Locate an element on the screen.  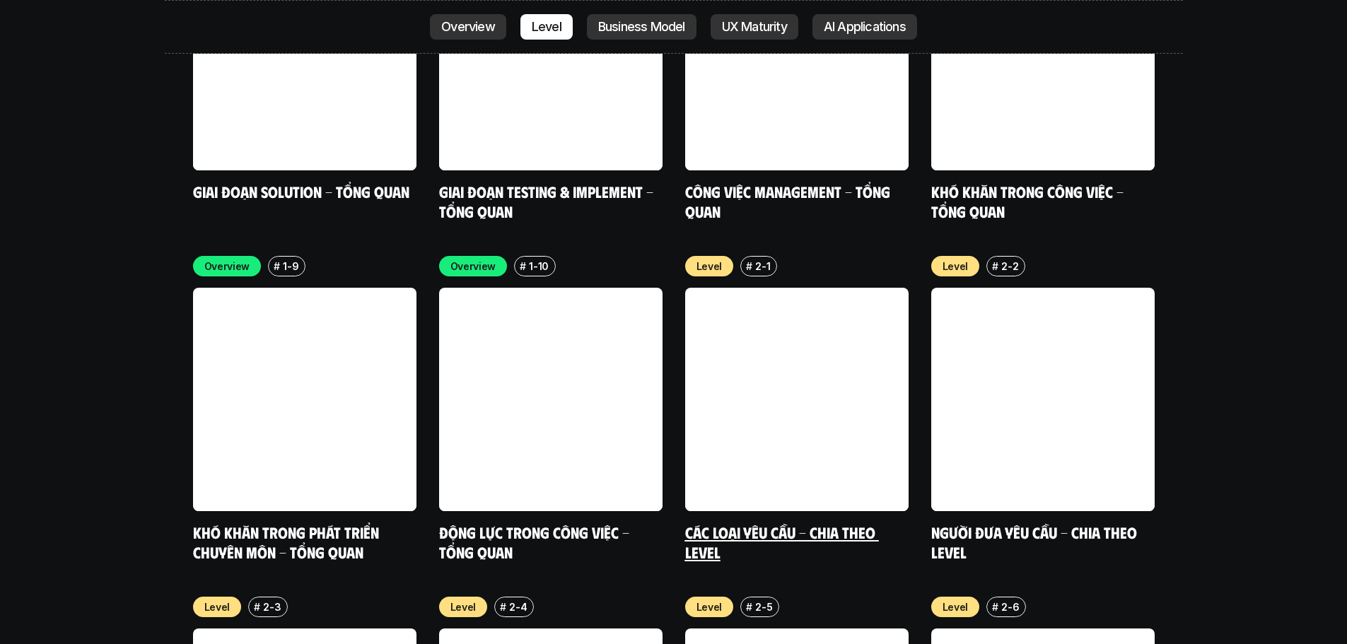
a: Khó khăn trong công việc - Tổng quan is located at coordinates (1029, 201).